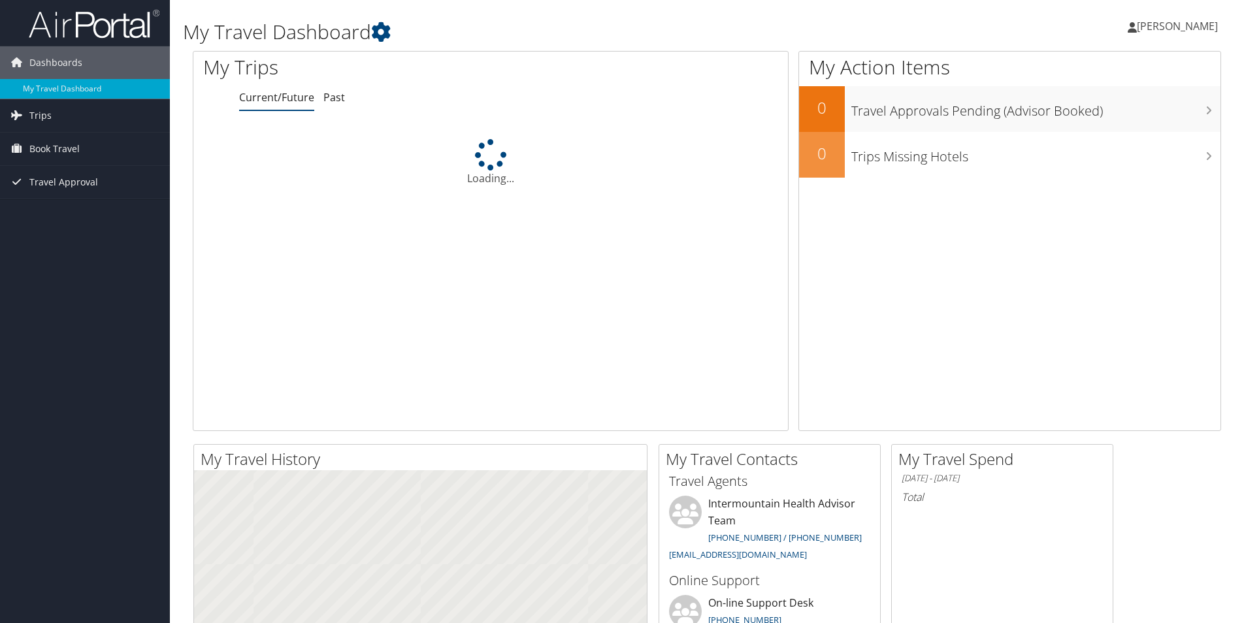  Describe the element at coordinates (773, 459) in the screenshot. I see `h2: My Travel Contacts` at that location.